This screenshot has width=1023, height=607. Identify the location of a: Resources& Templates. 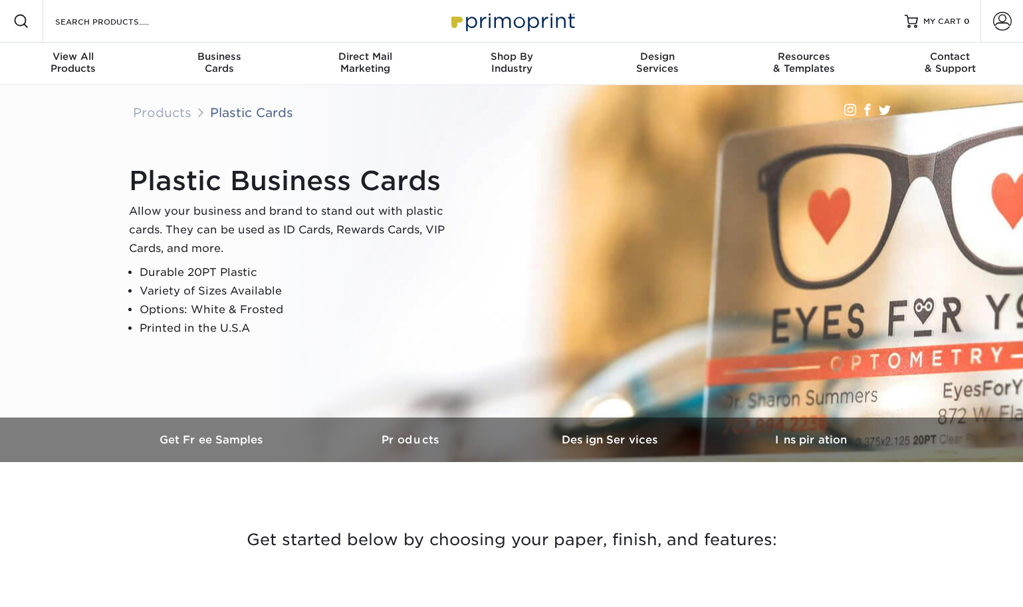
(804, 64).